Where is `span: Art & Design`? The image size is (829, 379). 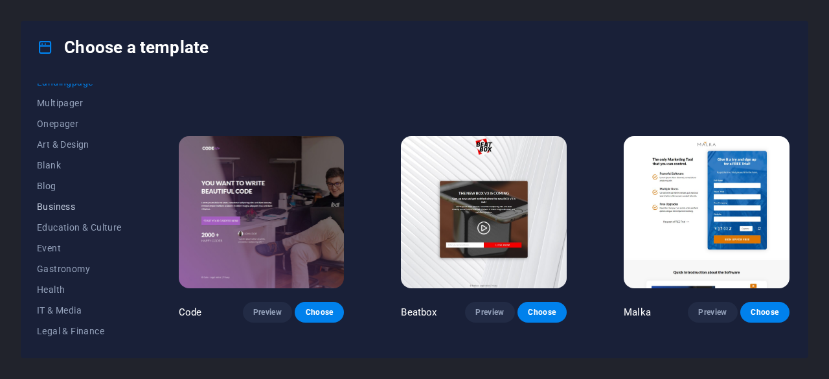 span: Art & Design is located at coordinates (79, 144).